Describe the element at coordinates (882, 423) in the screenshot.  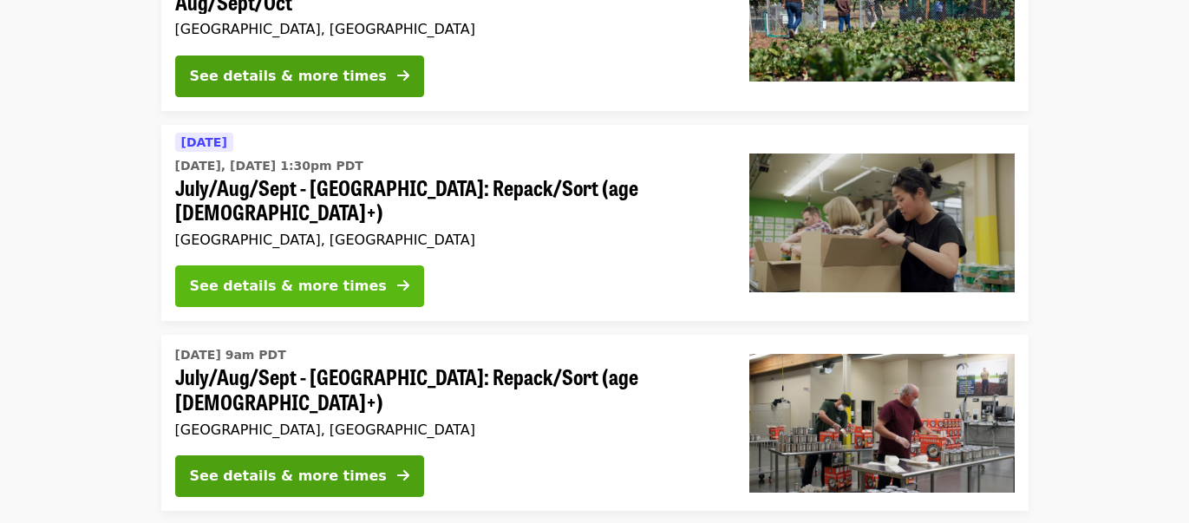
I see `img: July/Aug/Sept - Portland: Repack/Sort (age 16+) organized by Oregon Food Bank` at that location.